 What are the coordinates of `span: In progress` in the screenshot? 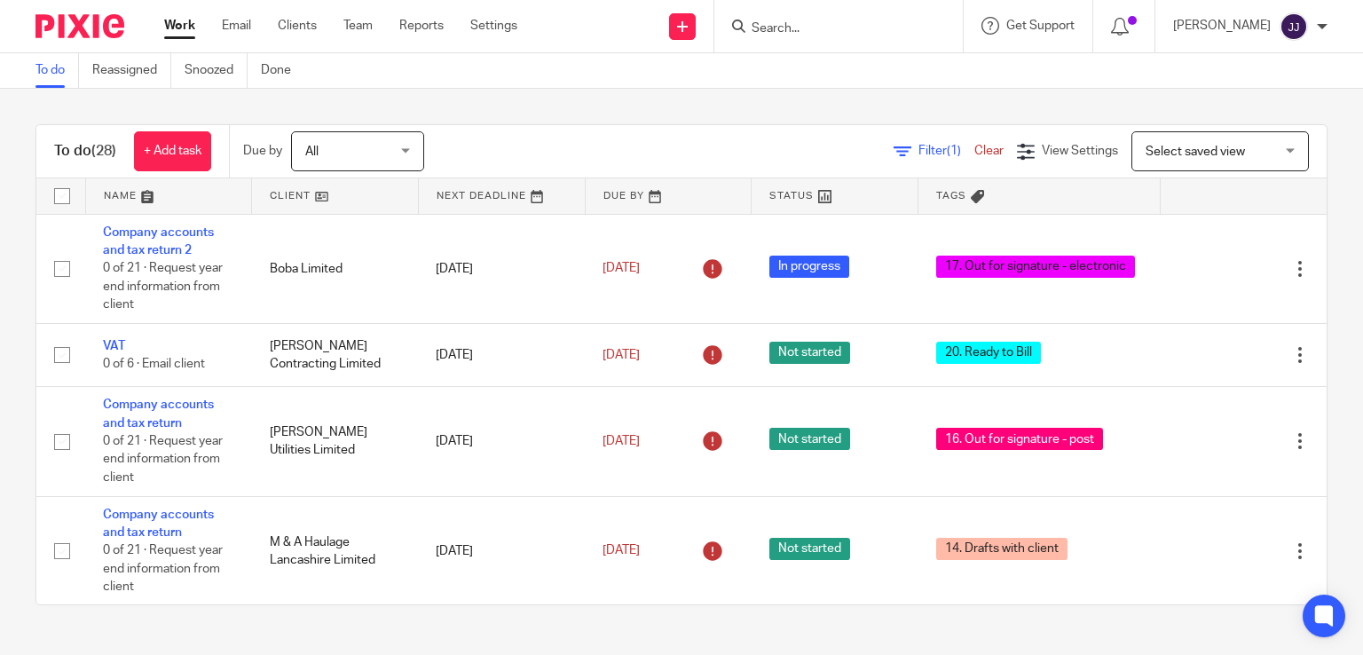 It's located at (809, 266).